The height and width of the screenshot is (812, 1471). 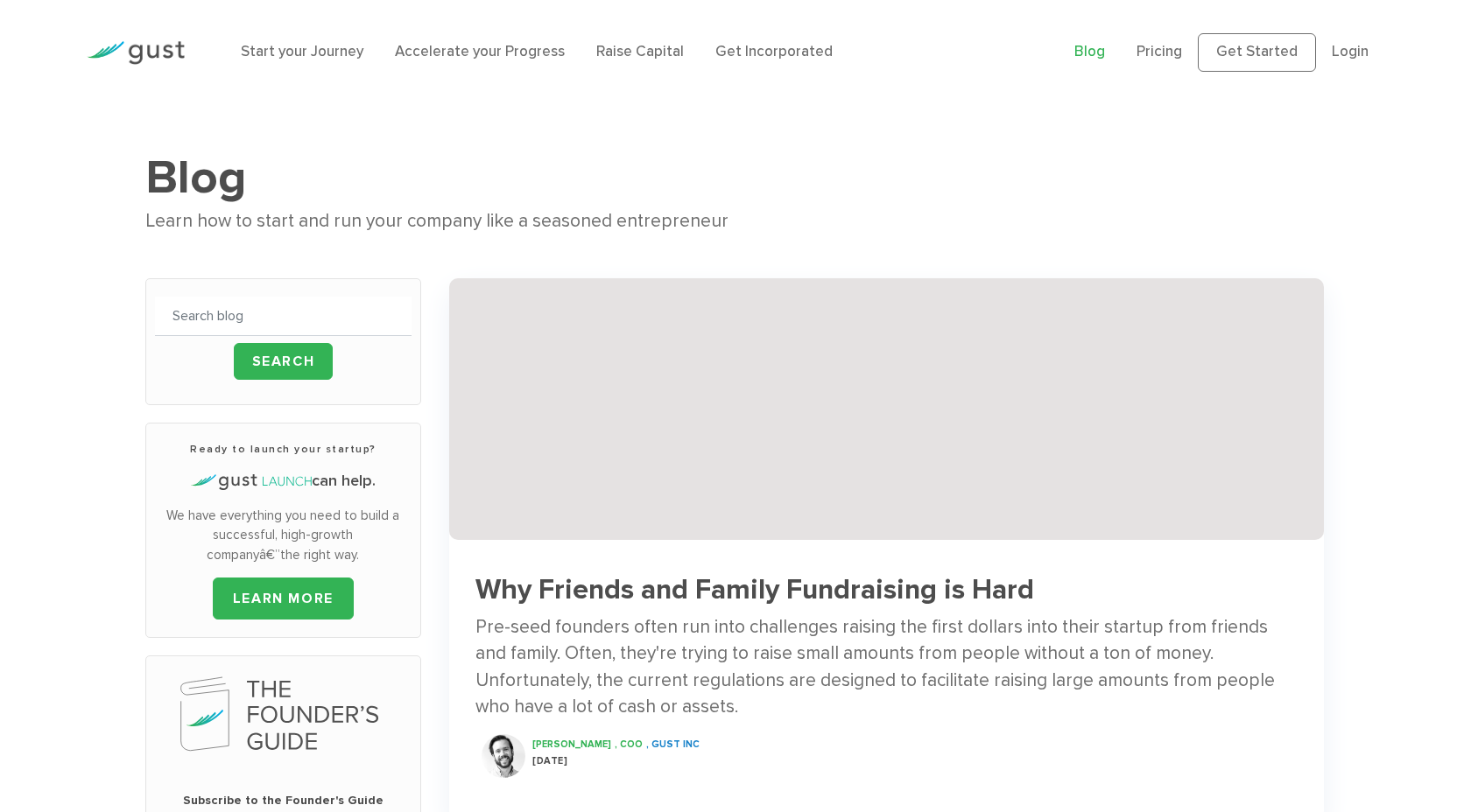 What do you see at coordinates (503, 756) in the screenshot?
I see `img: Ryan Nash` at bounding box center [503, 756].